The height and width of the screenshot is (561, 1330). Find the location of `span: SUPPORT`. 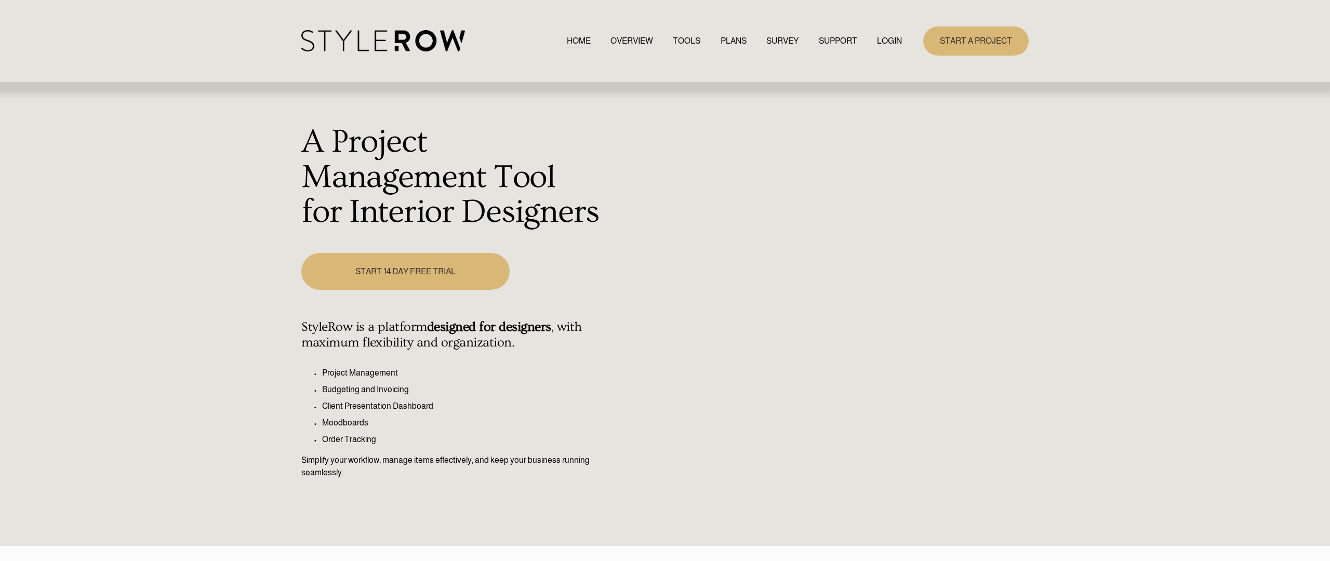

span: SUPPORT is located at coordinates (838, 41).